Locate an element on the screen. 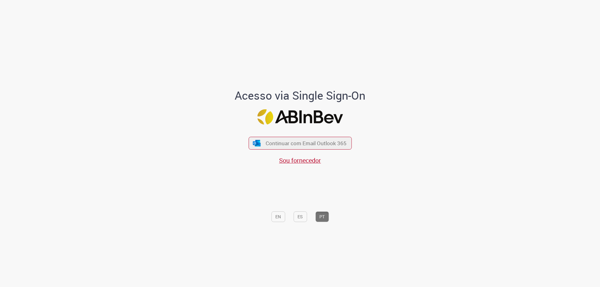 The width and height of the screenshot is (600, 287). img: ícone Azure/Microsoft 360 is located at coordinates (257, 143).